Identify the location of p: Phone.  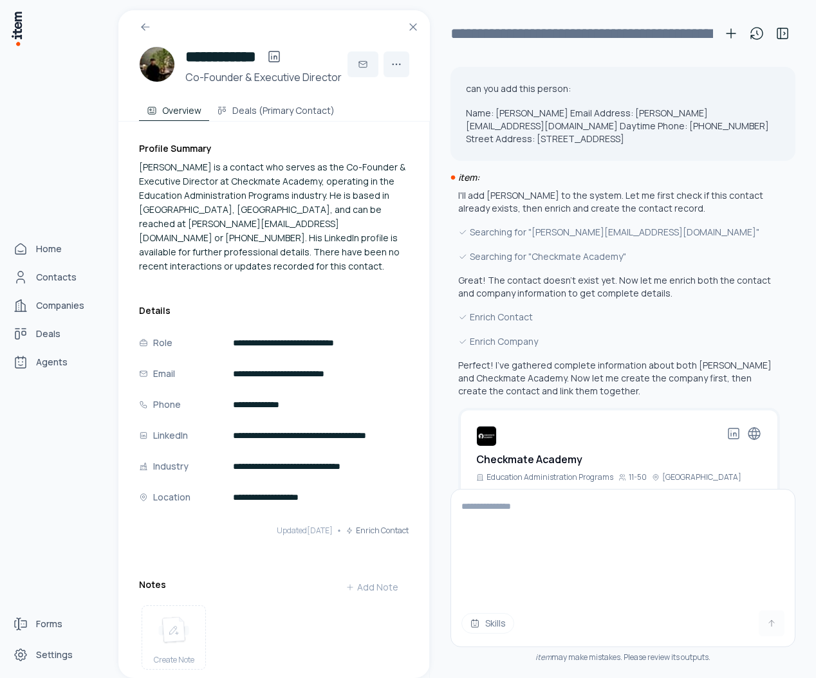
(167, 405).